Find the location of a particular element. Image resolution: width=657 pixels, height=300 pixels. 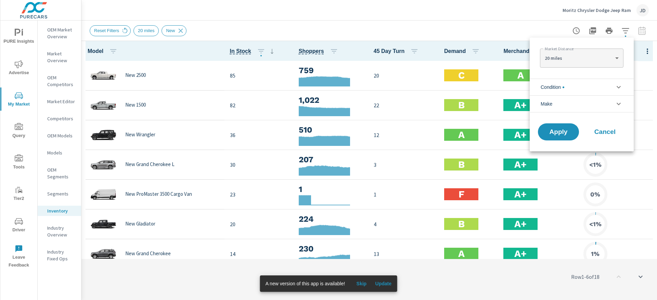

div: 20 miles is located at coordinates (581, 58).